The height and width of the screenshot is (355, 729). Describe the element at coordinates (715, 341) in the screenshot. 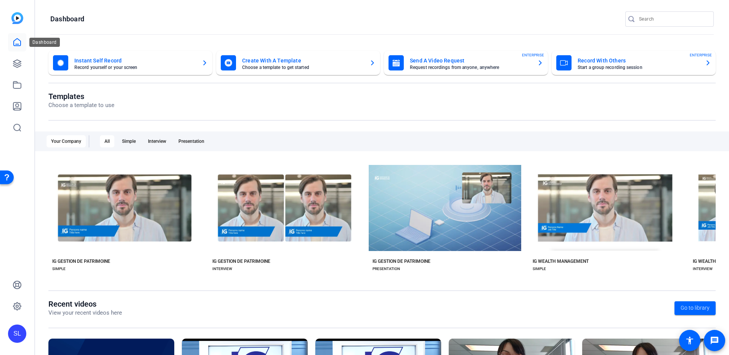

I see `mat-icon: message` at that location.